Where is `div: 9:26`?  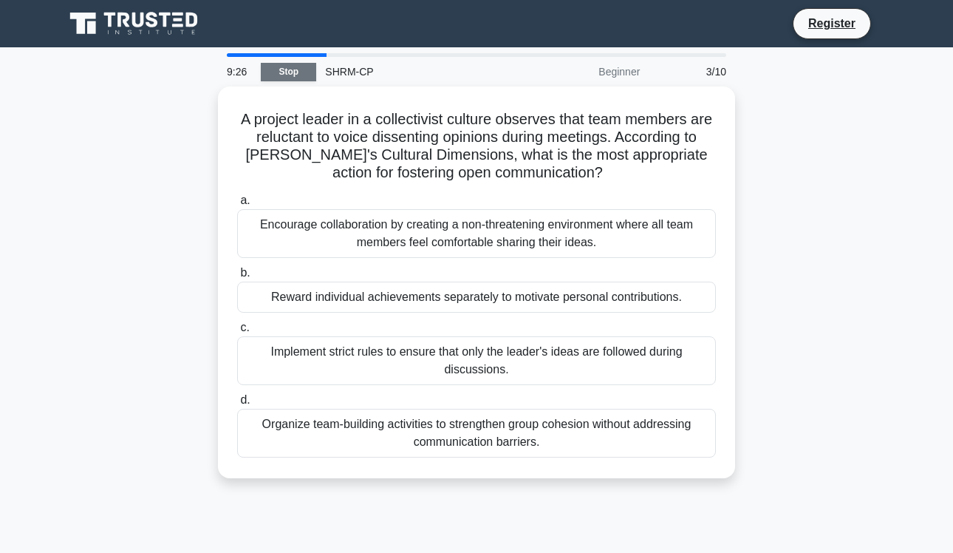 div: 9:26 is located at coordinates (239, 72).